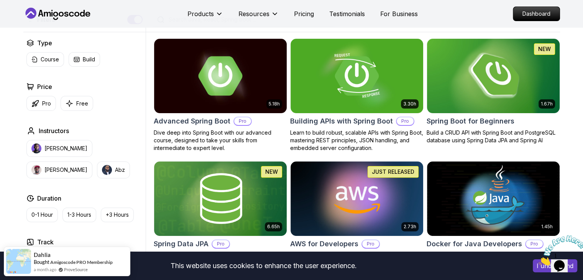 The image size is (583, 280). I want to click on button: Accept cookies, so click(555, 266).